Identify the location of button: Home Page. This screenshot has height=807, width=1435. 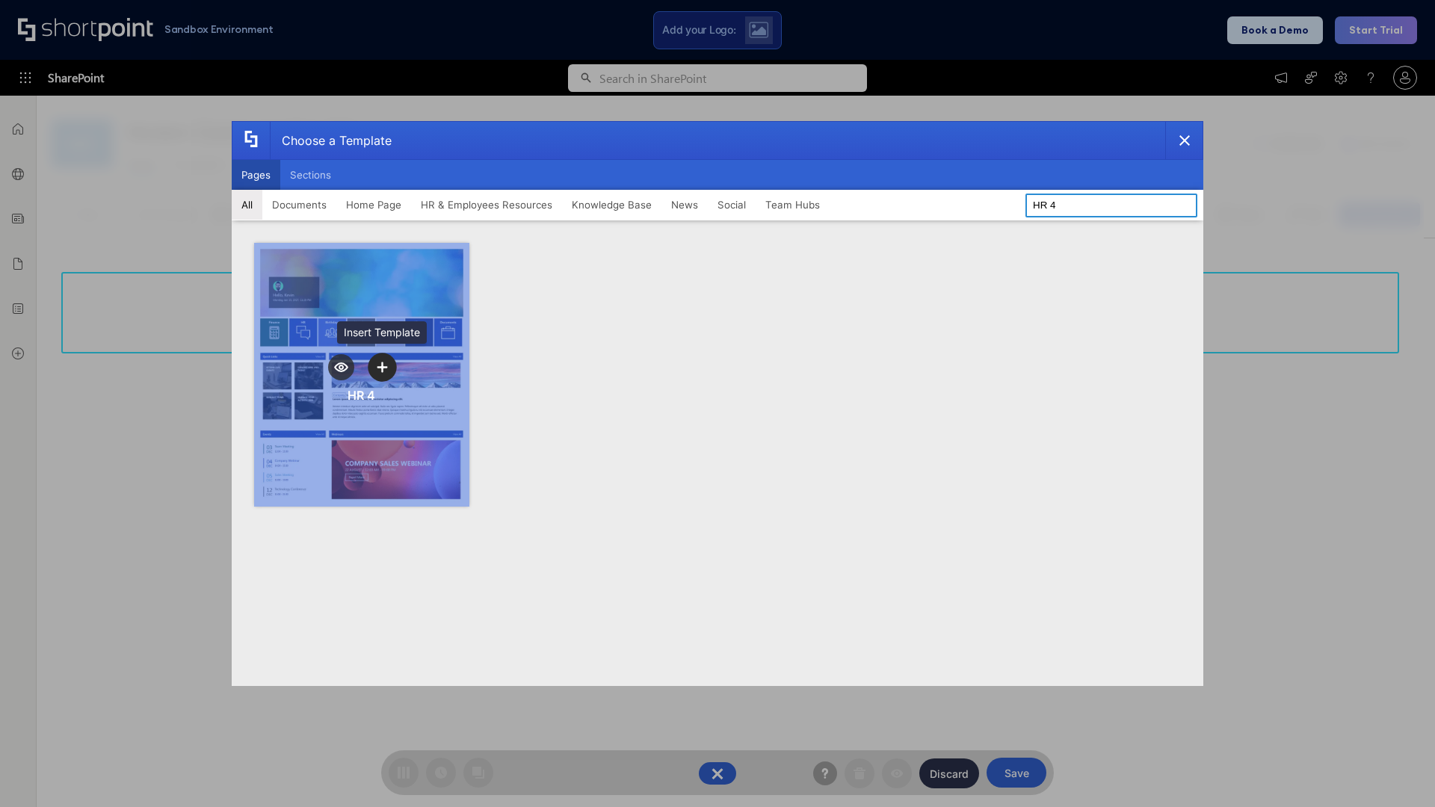
(374, 205).